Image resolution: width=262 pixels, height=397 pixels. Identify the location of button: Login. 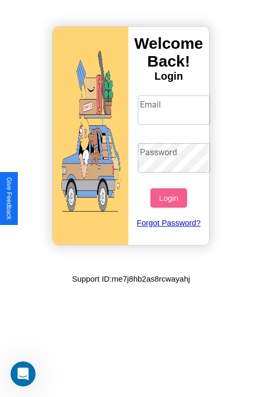
(168, 198).